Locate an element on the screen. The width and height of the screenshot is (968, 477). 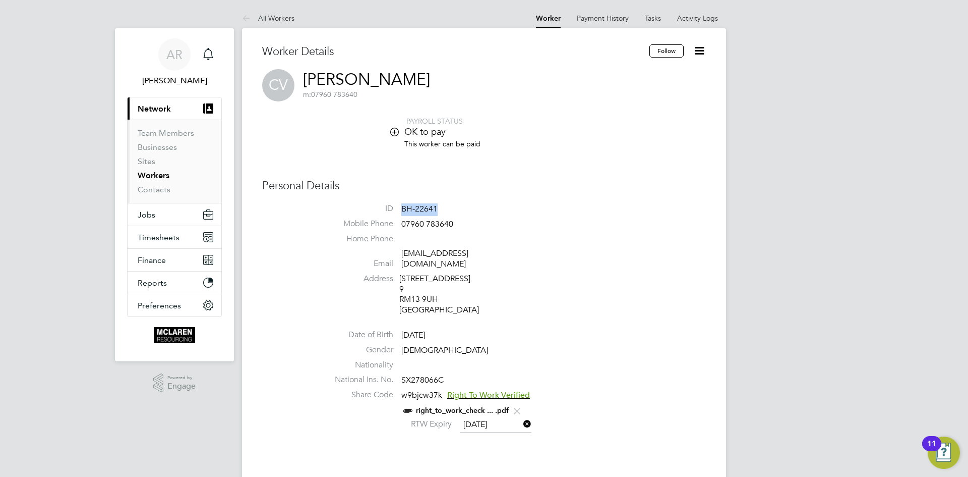
a: Go to home page is located at coordinates (175, 335).